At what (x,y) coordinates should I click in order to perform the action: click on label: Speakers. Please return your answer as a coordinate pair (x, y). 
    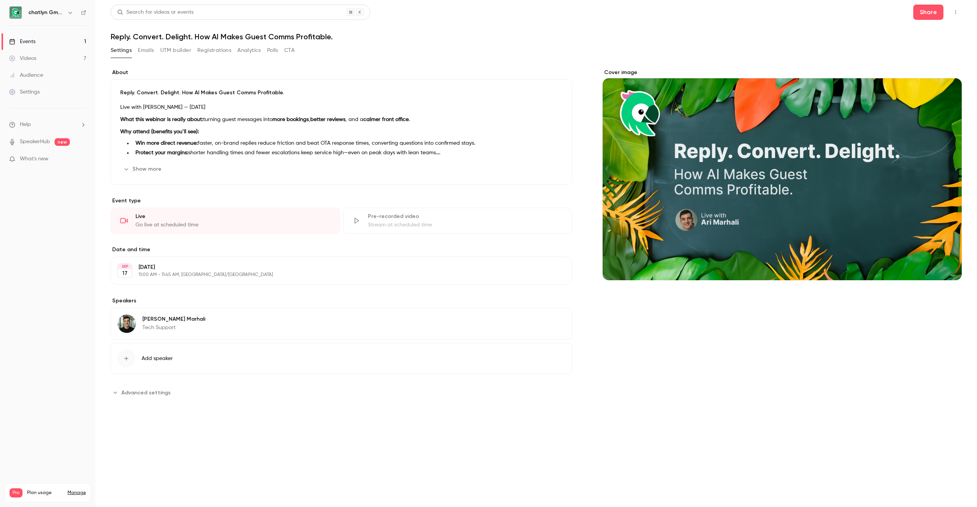
    Looking at the image, I should click on (341, 301).